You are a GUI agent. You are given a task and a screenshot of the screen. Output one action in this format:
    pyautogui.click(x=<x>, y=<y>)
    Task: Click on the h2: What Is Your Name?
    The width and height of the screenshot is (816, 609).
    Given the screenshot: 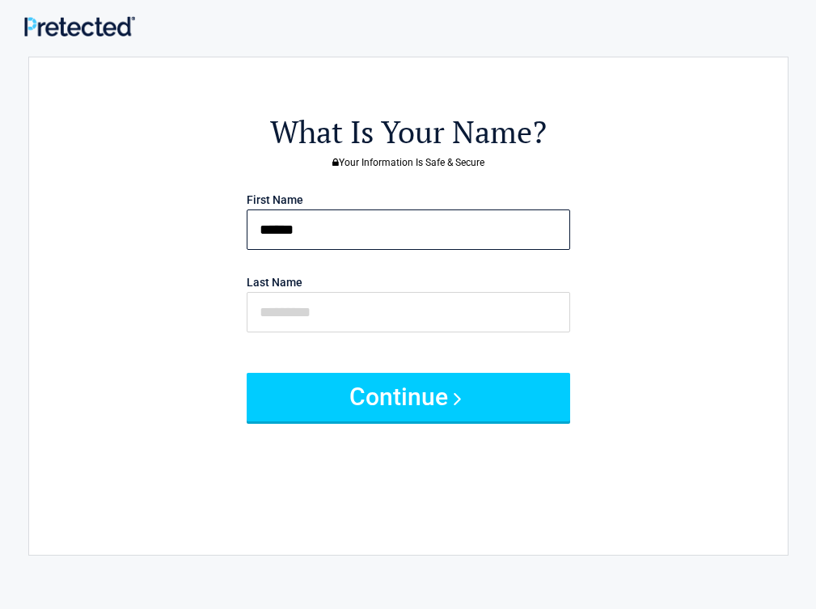 What is the action you would take?
    pyautogui.click(x=408, y=132)
    